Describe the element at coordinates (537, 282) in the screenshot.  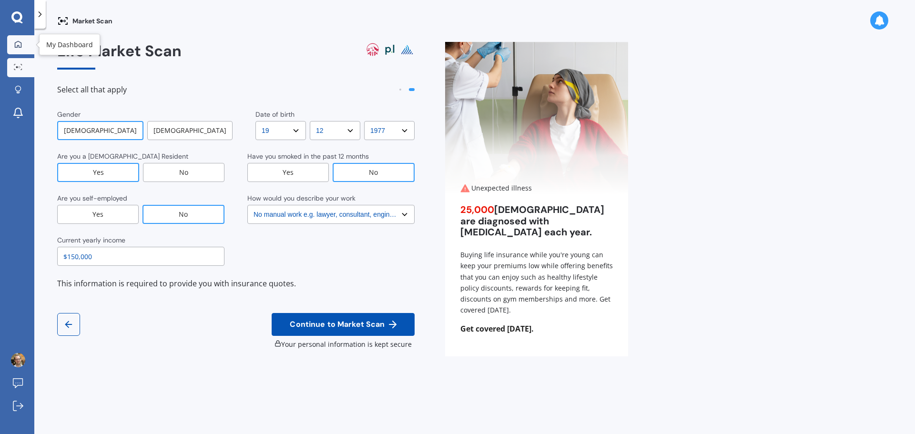
I see `div: Buying life insurance while you're young can keep your premiums low while offering benefits that ...` at that location.